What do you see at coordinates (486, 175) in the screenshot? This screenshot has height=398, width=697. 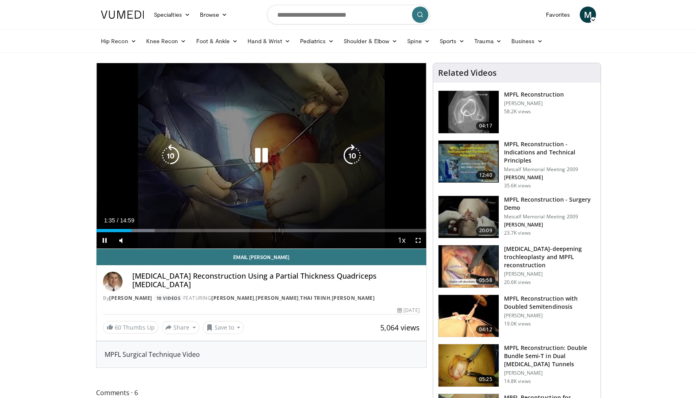 I see `span: 12:40` at bounding box center [486, 175].